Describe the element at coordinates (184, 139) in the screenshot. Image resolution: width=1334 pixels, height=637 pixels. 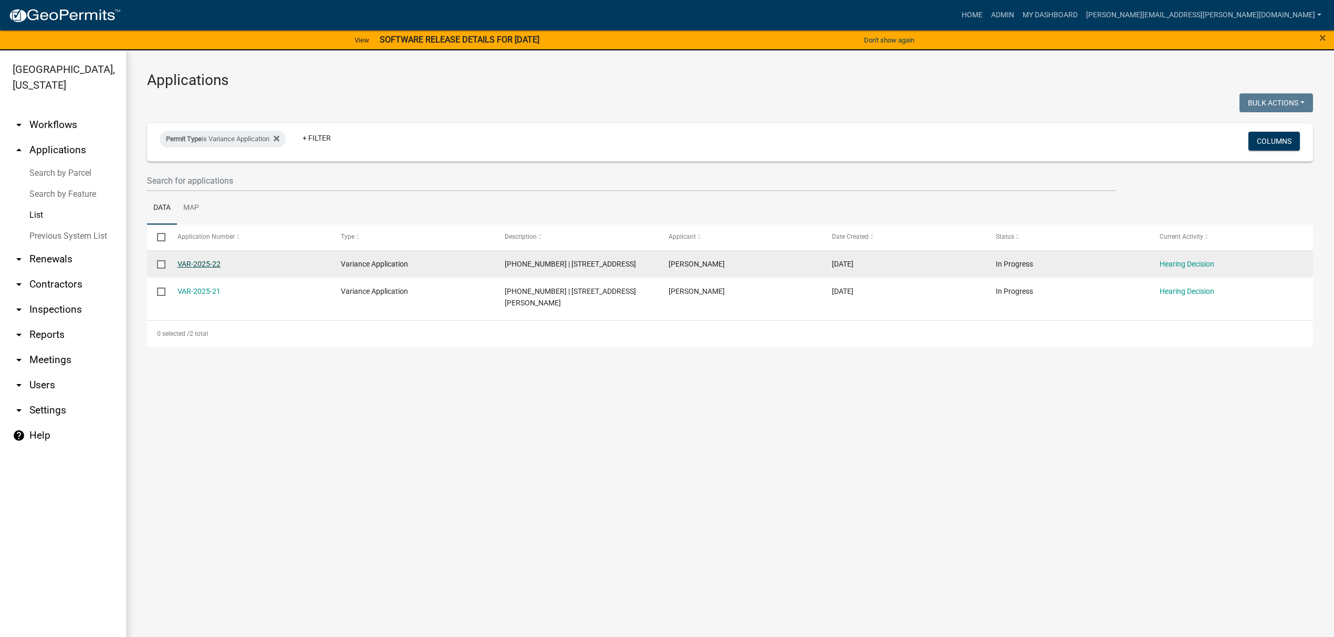
I see `span: Permit Type` at that location.